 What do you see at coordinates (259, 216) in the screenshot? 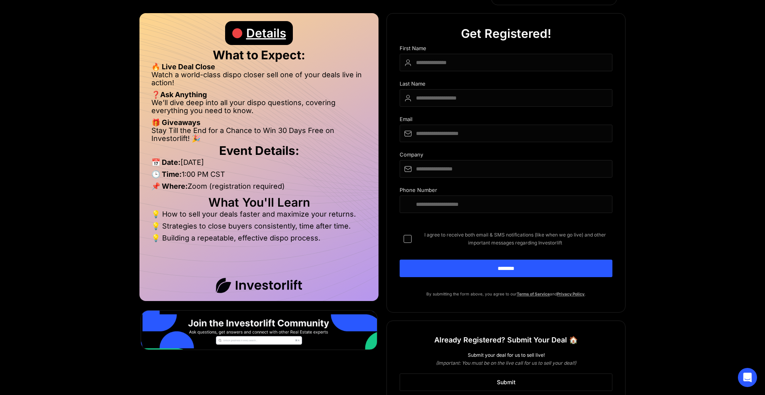
I see `li: 💡 How to sell your deals faster and maximize your returns.` at bounding box center [259, 216].